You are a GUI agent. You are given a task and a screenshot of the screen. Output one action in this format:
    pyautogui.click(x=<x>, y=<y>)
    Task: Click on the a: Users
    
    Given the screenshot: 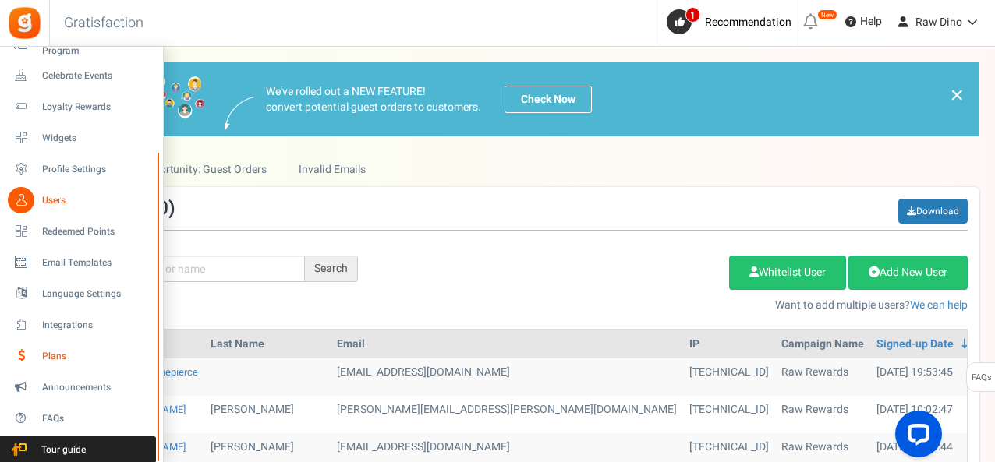 What is the action you would take?
    pyautogui.click(x=81, y=200)
    